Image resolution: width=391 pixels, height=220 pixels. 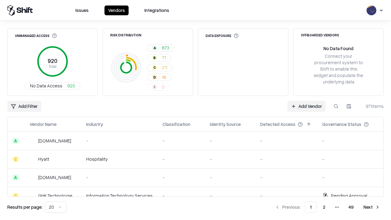 I want to click on button: D16, so click(x=159, y=77).